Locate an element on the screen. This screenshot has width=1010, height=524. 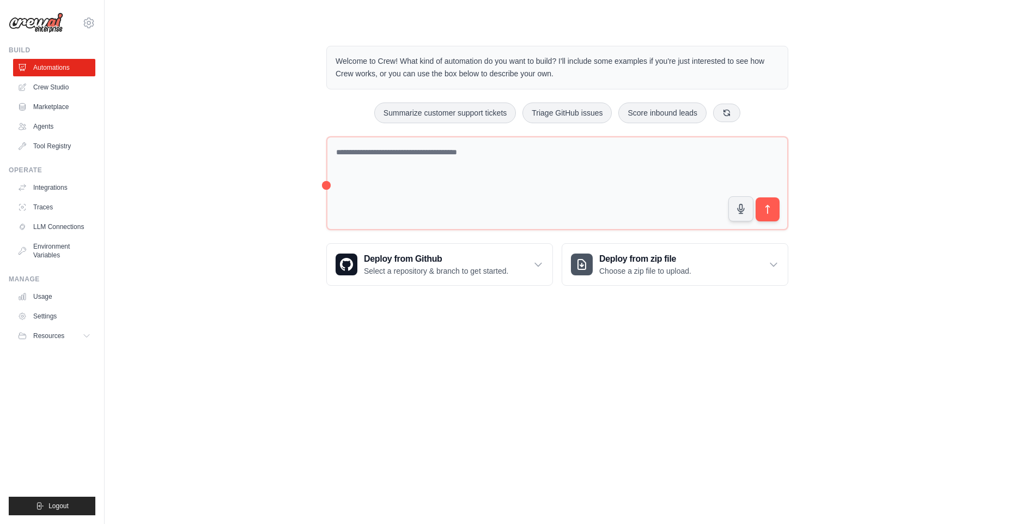
h3: Deploy from Github is located at coordinates (436, 259).